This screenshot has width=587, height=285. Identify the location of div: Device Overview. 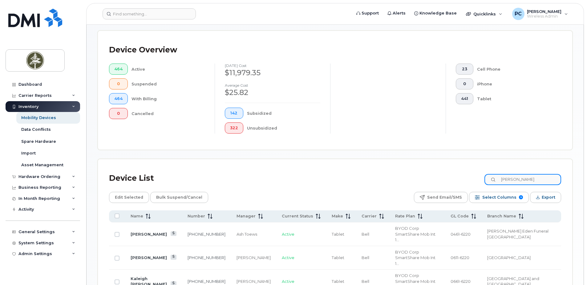
(143, 50).